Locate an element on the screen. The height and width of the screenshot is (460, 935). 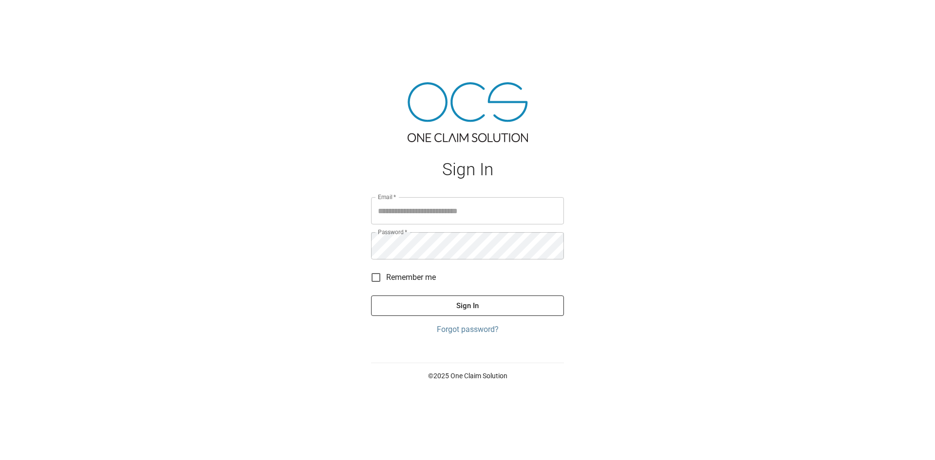
h1: Sign In is located at coordinates (468, 170).